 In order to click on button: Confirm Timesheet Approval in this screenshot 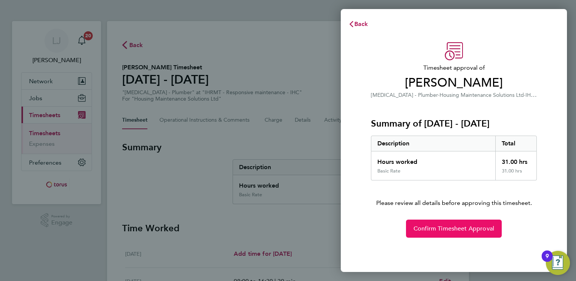, I will do `click(454, 229)`.